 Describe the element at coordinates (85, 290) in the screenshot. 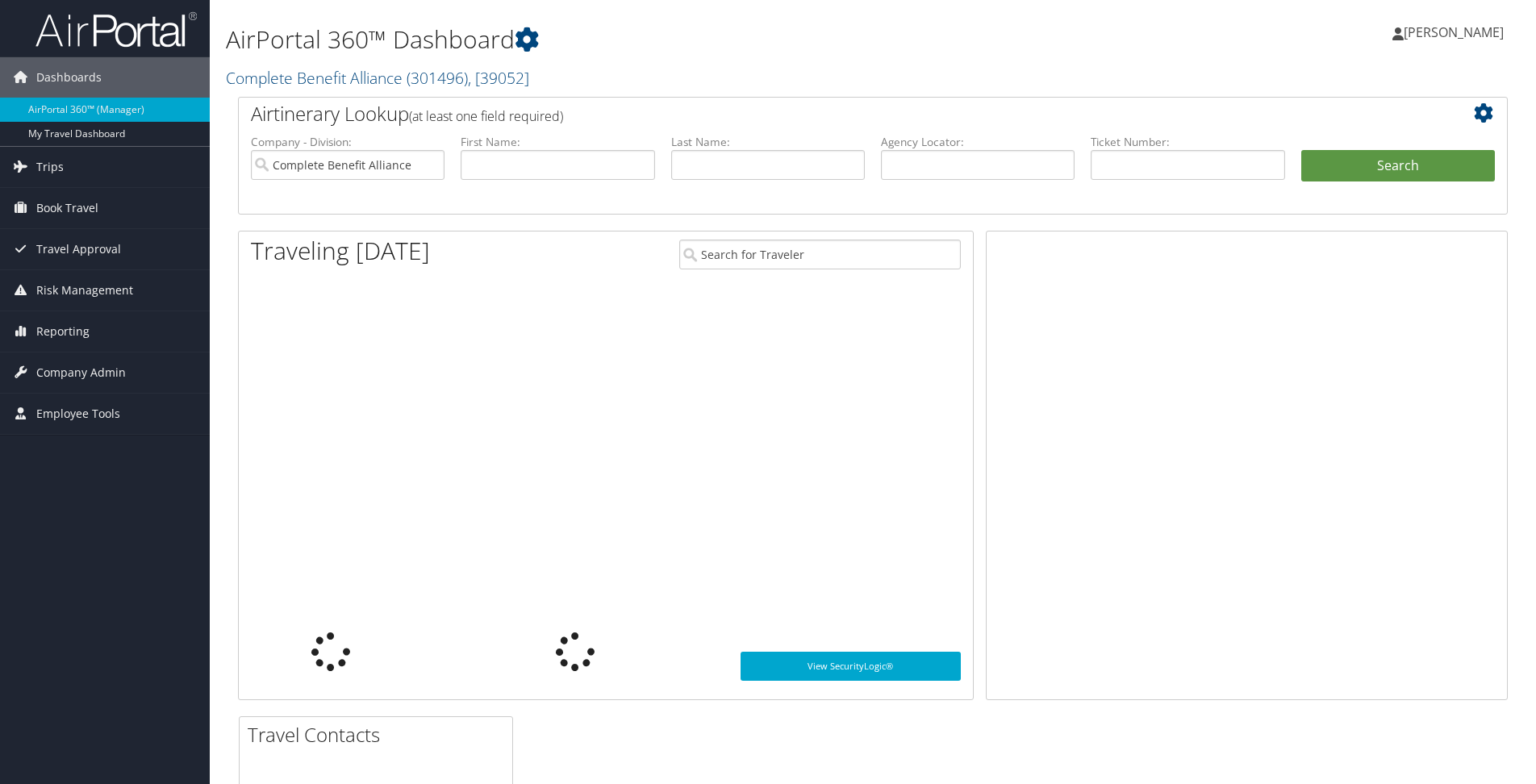

I see `span: Risk Management` at that location.